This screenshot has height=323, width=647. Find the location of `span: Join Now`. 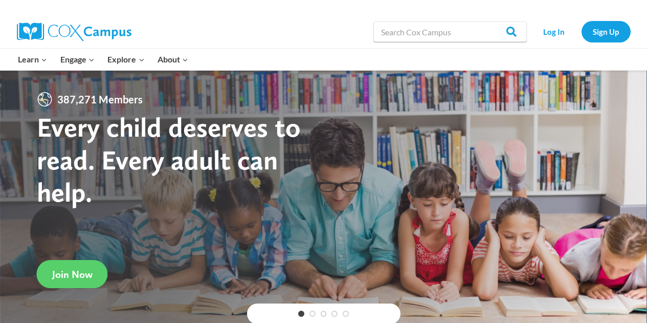

span: Join Now is located at coordinates (72, 274).